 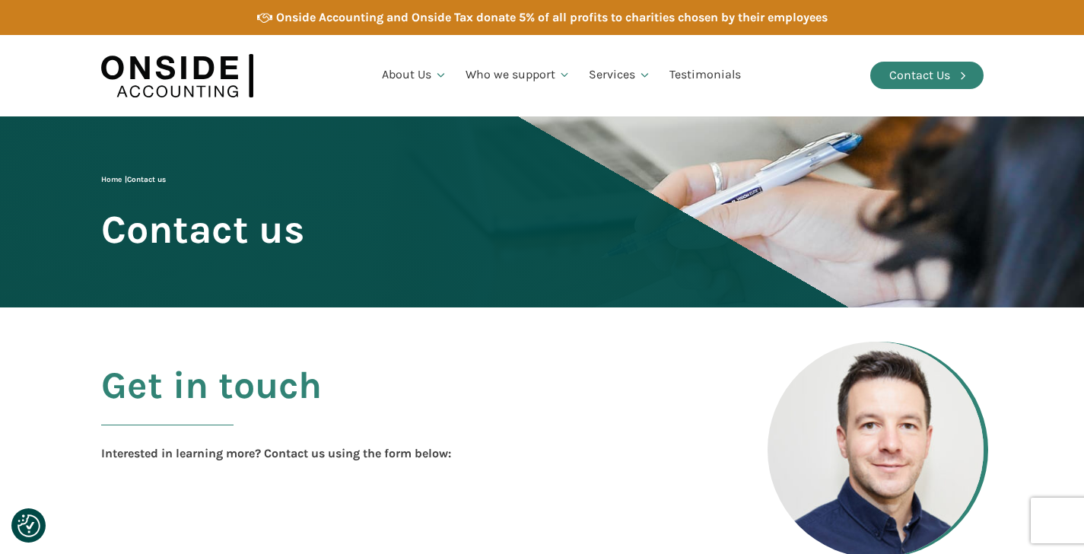 I want to click on a: Home, so click(x=111, y=179).